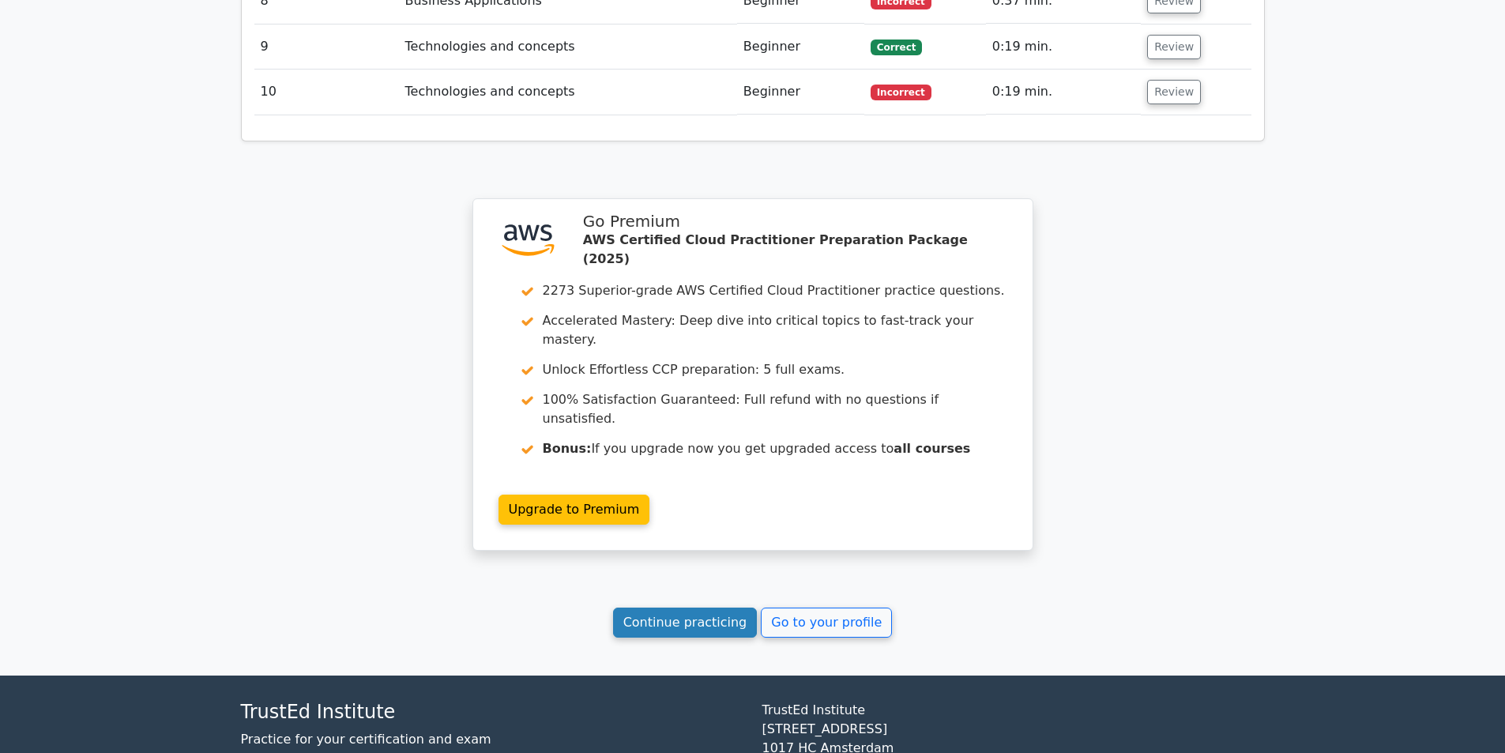 Image resolution: width=1505 pixels, height=753 pixels. What do you see at coordinates (326, 47) in the screenshot?
I see `td: 9` at bounding box center [326, 47].